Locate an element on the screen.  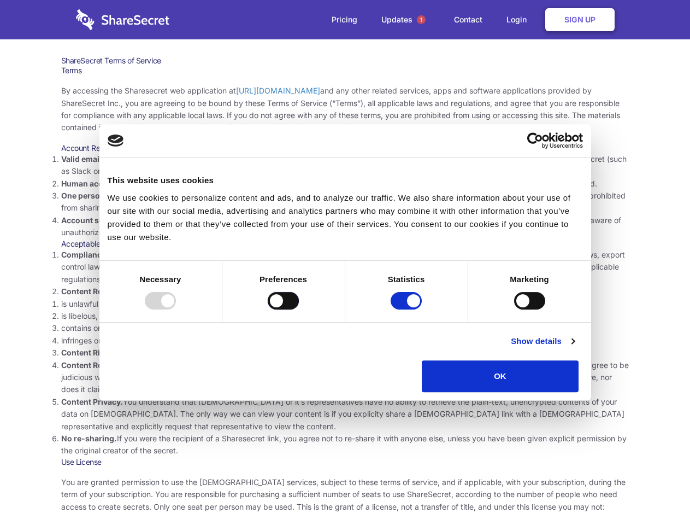
strong: Content Restrictions. is located at coordinates (101, 291).